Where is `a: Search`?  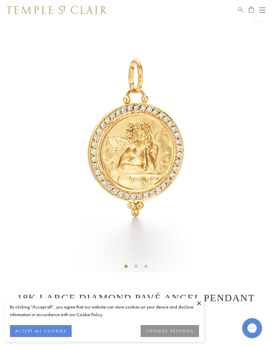 a: Search is located at coordinates (240, 10).